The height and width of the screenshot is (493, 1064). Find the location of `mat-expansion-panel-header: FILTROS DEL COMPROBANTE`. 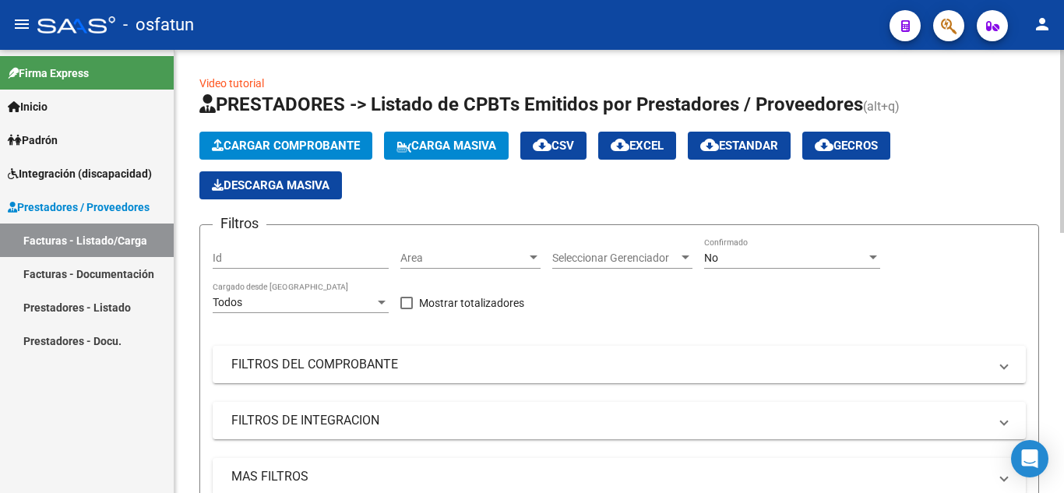

mat-expansion-panel-header: FILTROS DEL COMPROBANTE is located at coordinates (619, 364).